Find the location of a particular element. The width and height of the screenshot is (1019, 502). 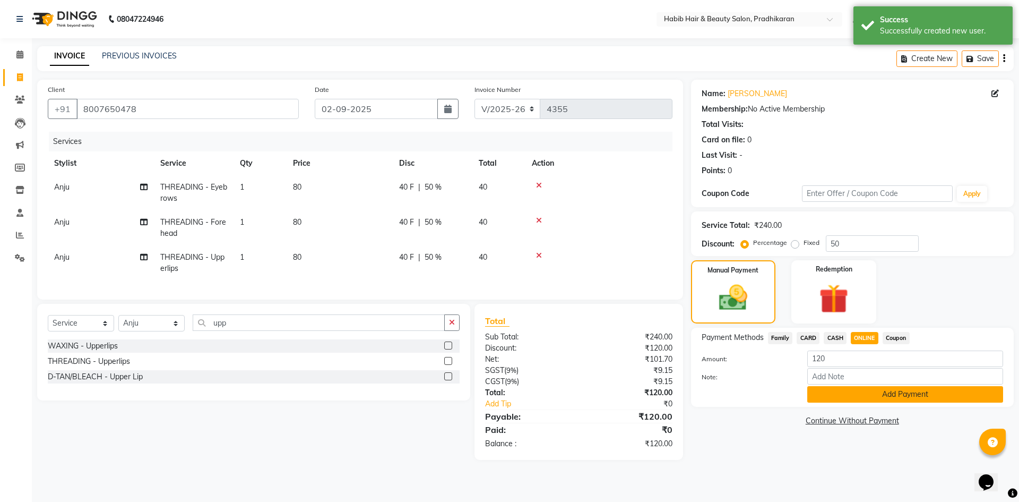

input: Search by Name/Mobile/Email/Code is located at coordinates (187, 109).